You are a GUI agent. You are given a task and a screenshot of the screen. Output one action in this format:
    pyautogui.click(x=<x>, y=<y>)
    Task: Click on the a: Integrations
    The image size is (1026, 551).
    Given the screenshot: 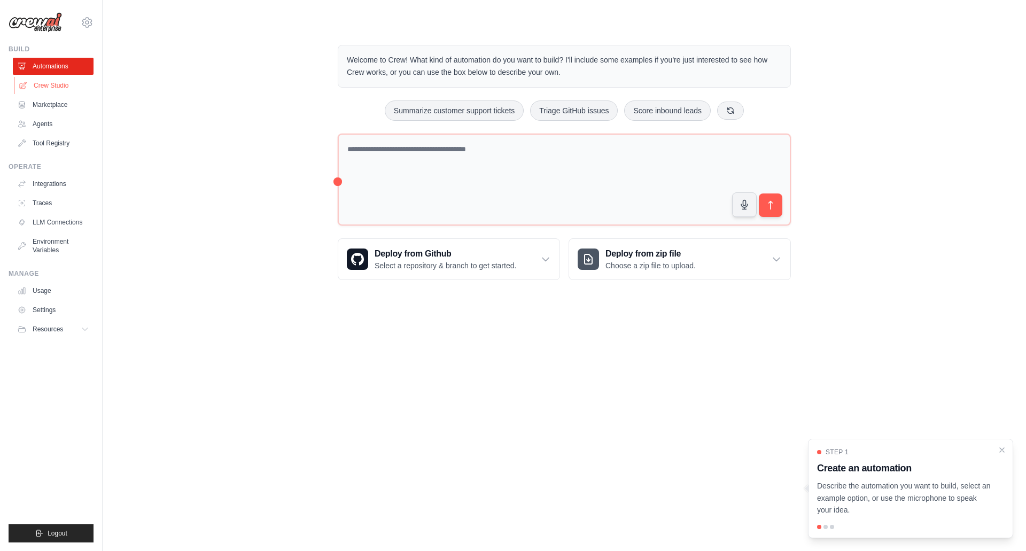 What is the action you would take?
    pyautogui.click(x=53, y=184)
    